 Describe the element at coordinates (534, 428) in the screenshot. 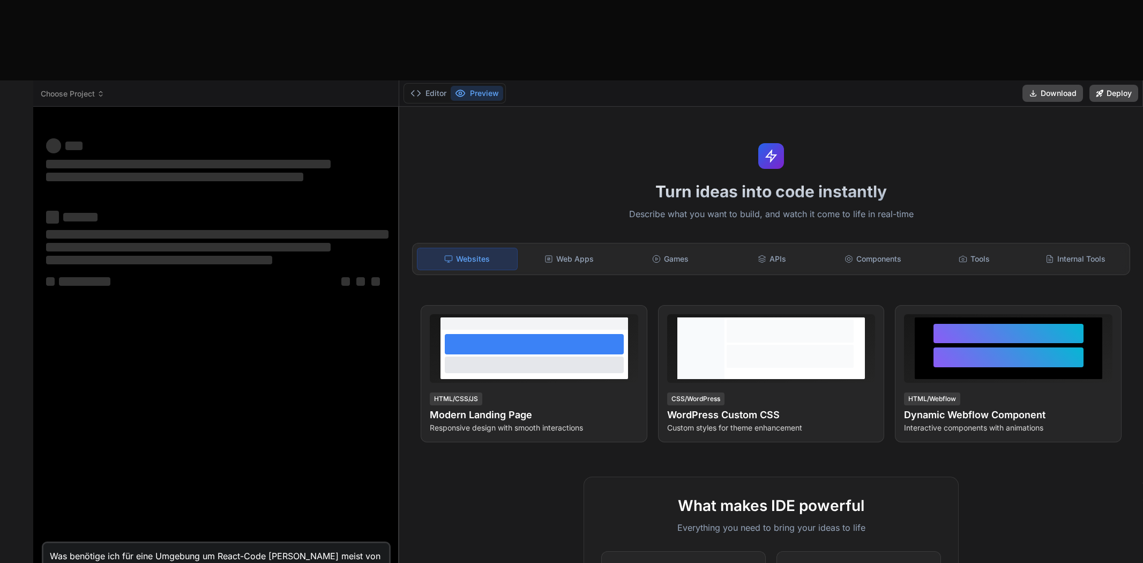

I see `p: Responsive design with smooth interactions` at that location.